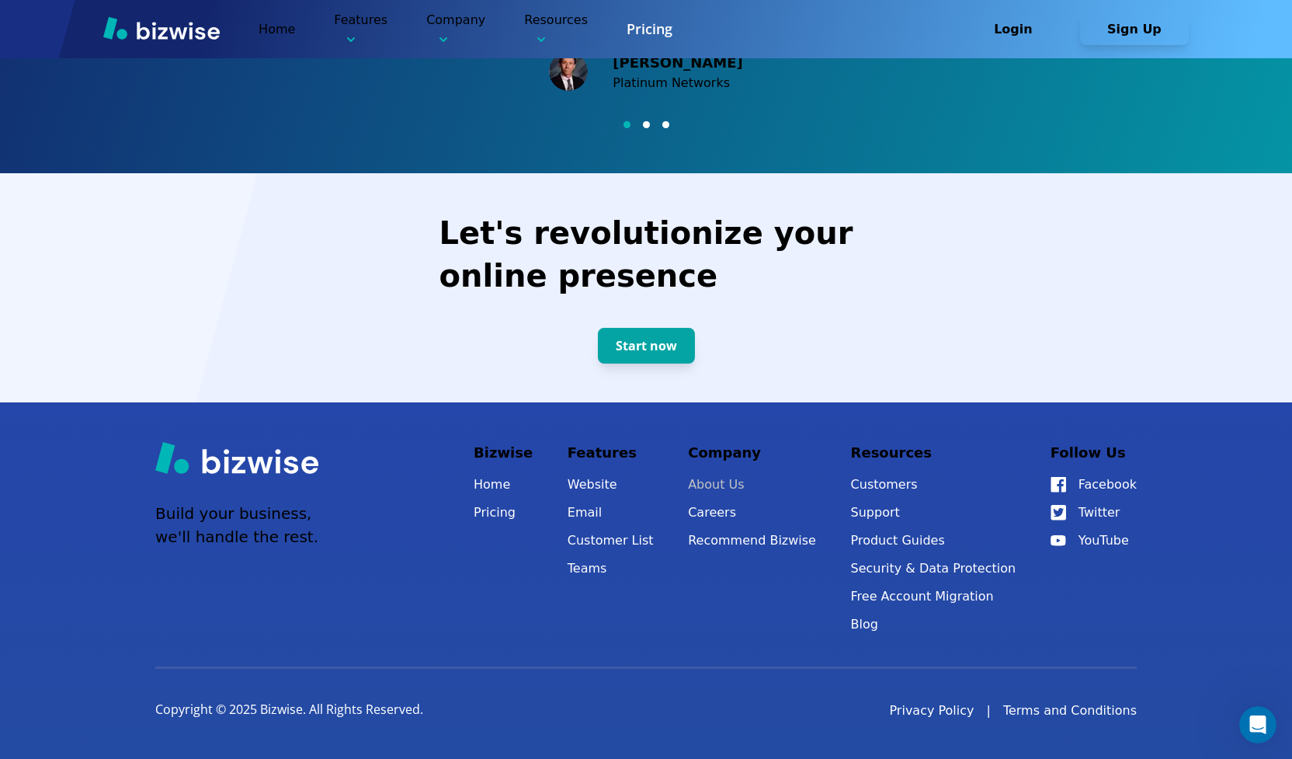  Describe the element at coordinates (646, 330) in the screenshot. I see `a: Start now` at that location.